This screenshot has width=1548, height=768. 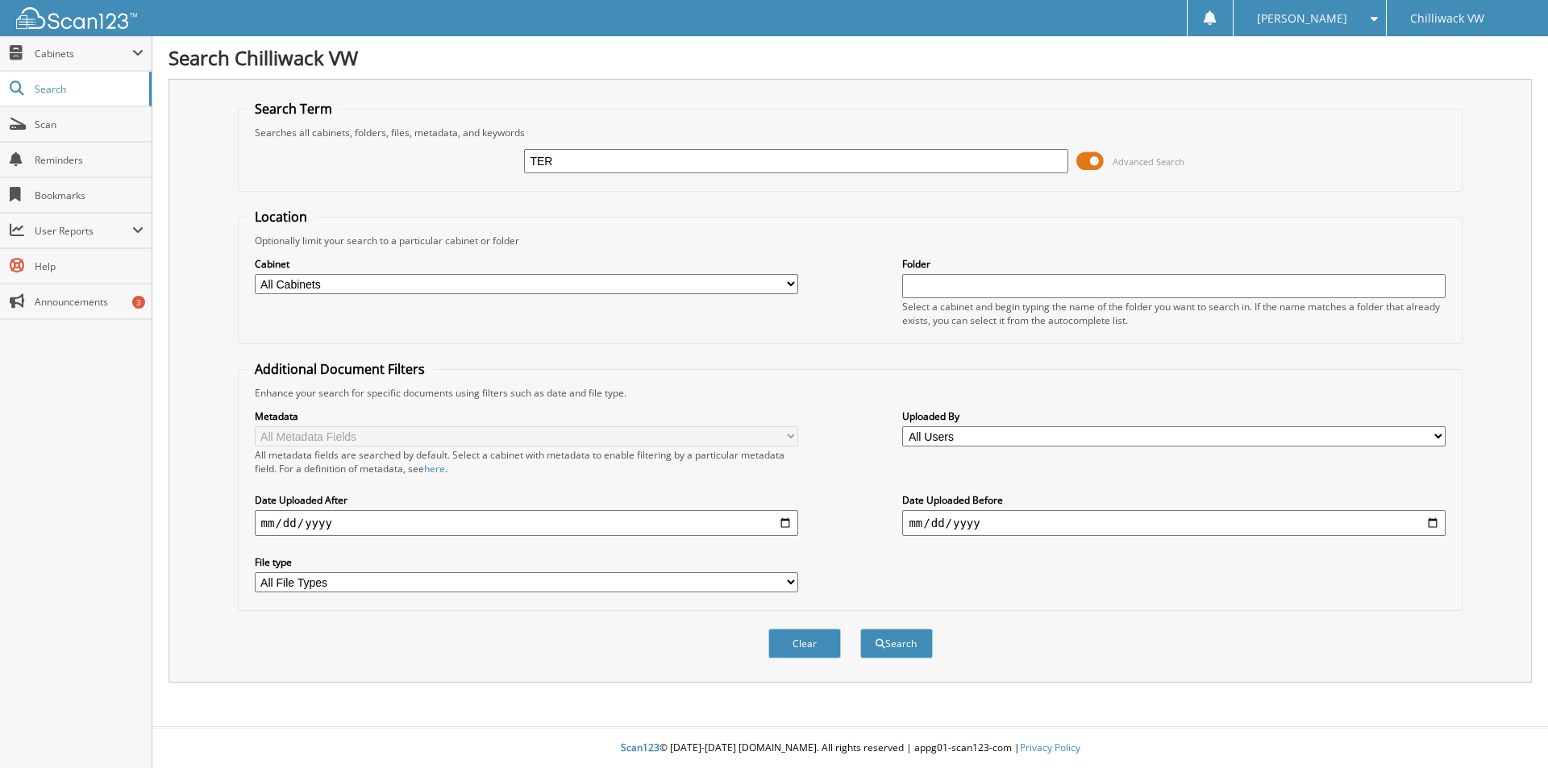 What do you see at coordinates (526, 562) in the screenshot?
I see `label: File type` at bounding box center [526, 562].